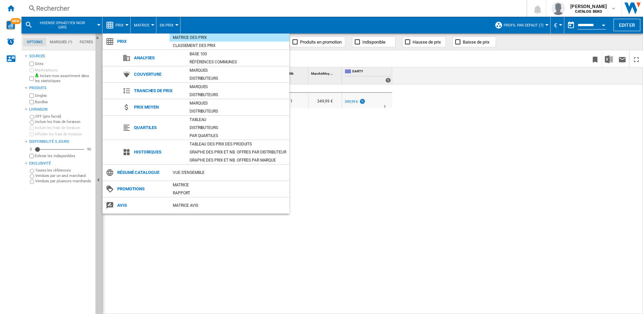 The image size is (643, 314). What do you see at coordinates (229, 46) in the screenshot?
I see `div: Classement des prix` at bounding box center [229, 46].